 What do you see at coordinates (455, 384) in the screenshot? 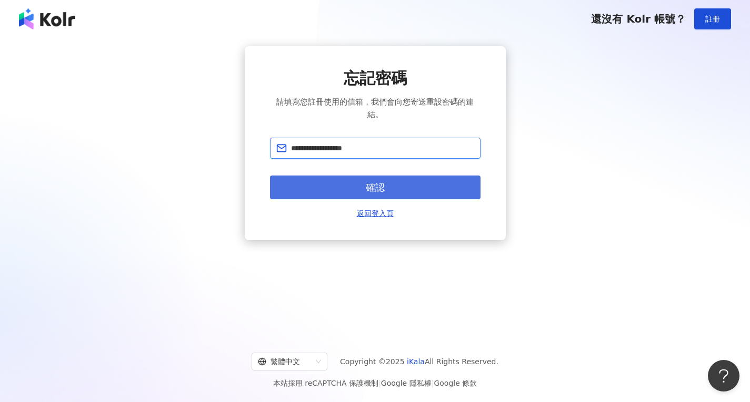
I see `a: Google 條款` at bounding box center [455, 384].